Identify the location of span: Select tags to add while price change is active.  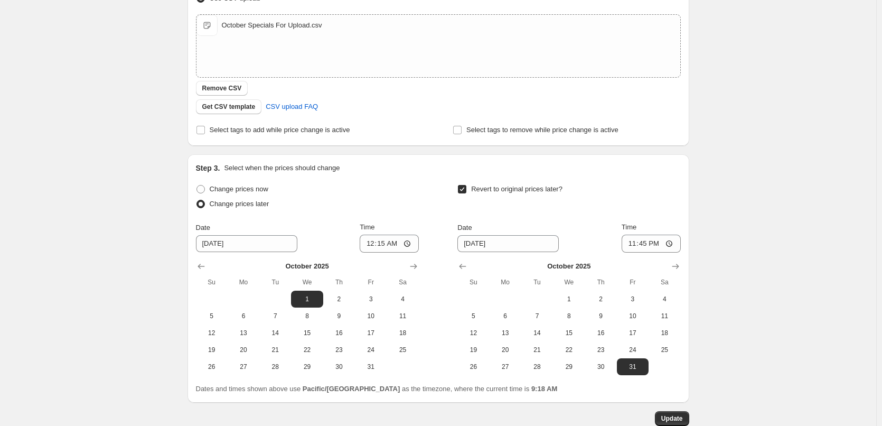
(280, 129).